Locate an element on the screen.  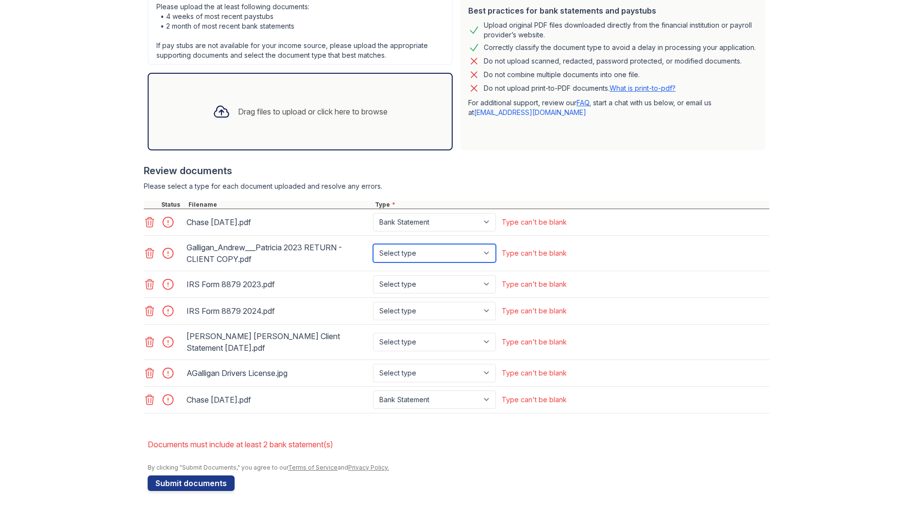
div: Do not upload scanned, redacted, password protected, or modified documents. is located at coordinates (612, 61).